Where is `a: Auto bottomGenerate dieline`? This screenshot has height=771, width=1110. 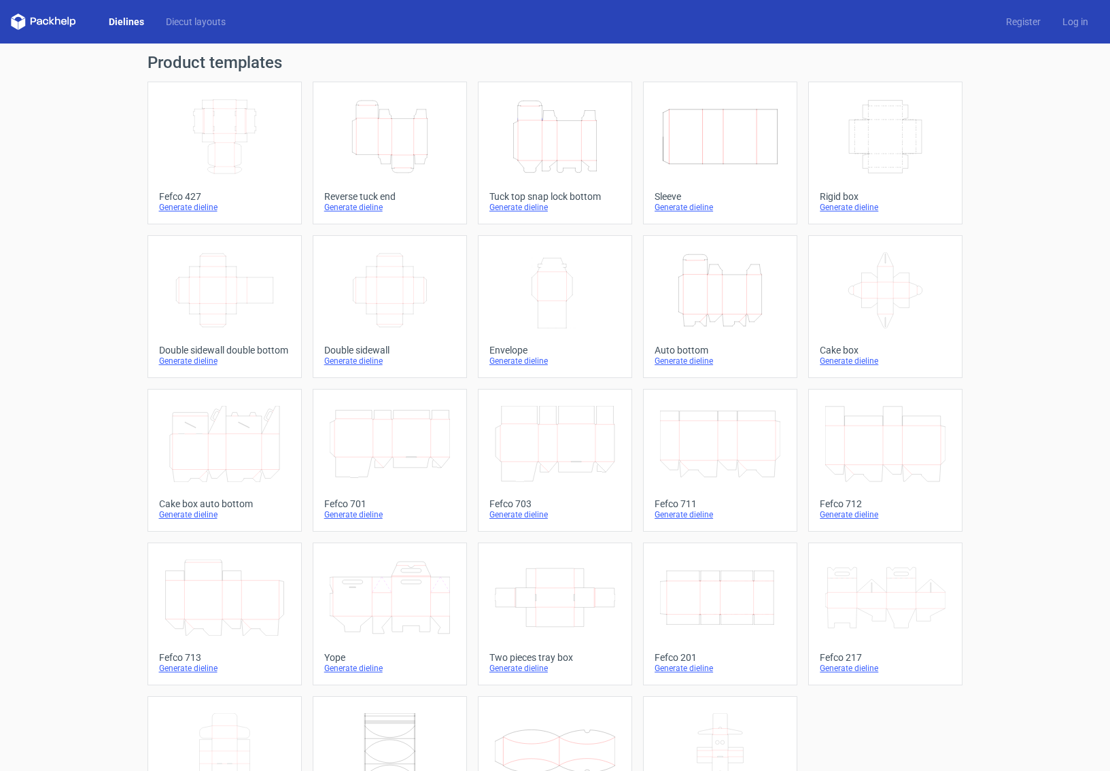 a: Auto bottomGenerate dieline is located at coordinates (720, 307).